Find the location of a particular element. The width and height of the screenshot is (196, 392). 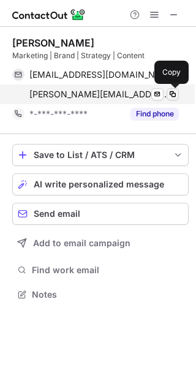

div: Save to List / ATS / CRM is located at coordinates (101, 155).